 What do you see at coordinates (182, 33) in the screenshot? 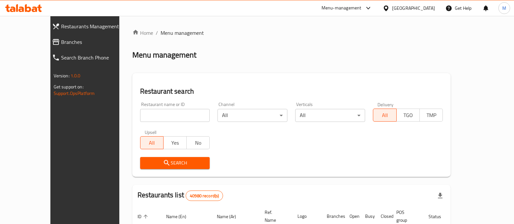
I see `span: Menu management` at bounding box center [182, 33].